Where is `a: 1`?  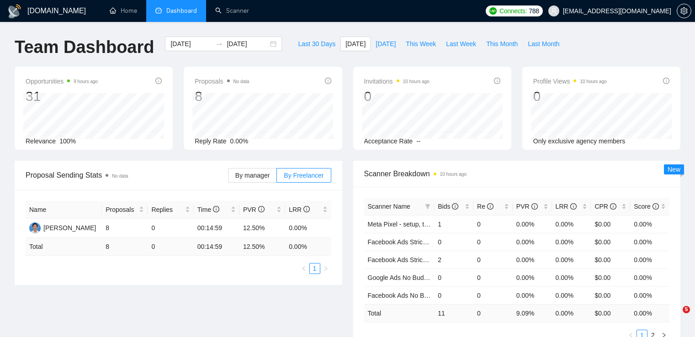 a: 1 is located at coordinates (315, 269).